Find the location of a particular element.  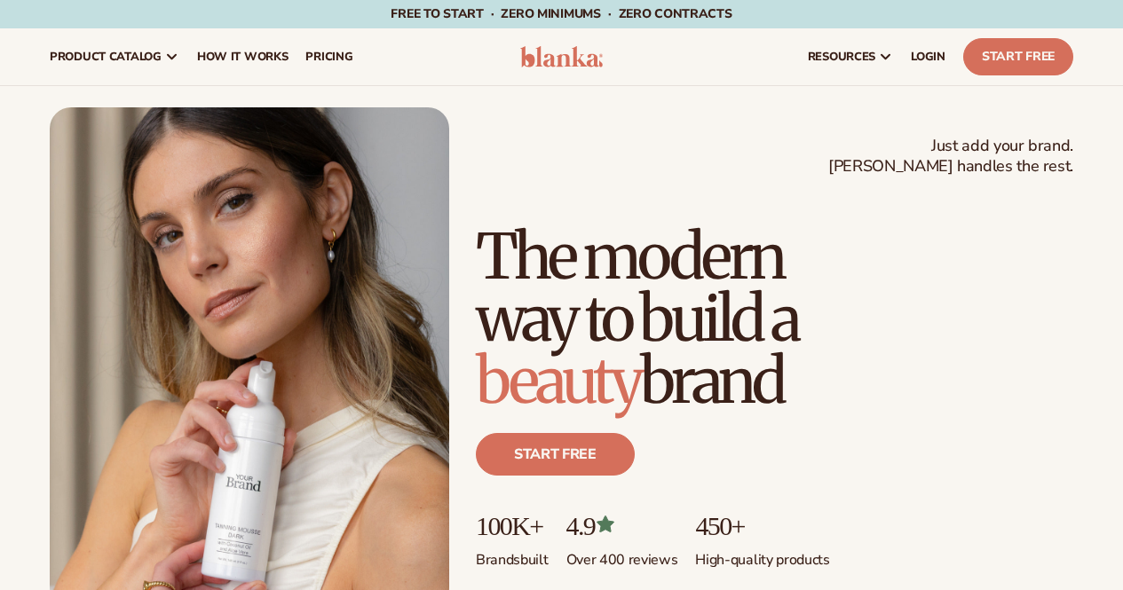

span: resources is located at coordinates (841, 57).